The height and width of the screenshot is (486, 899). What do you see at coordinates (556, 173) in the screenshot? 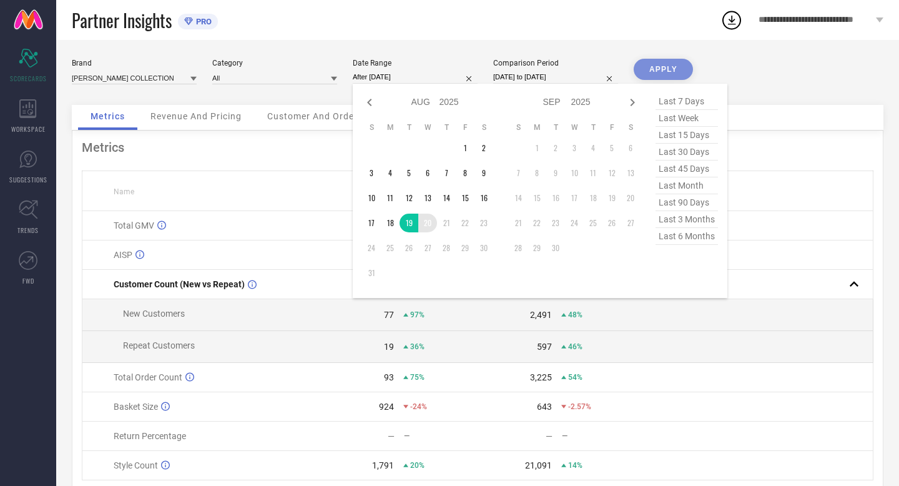
I see `td: Tue Sep 09 2025` at bounding box center [556, 173].